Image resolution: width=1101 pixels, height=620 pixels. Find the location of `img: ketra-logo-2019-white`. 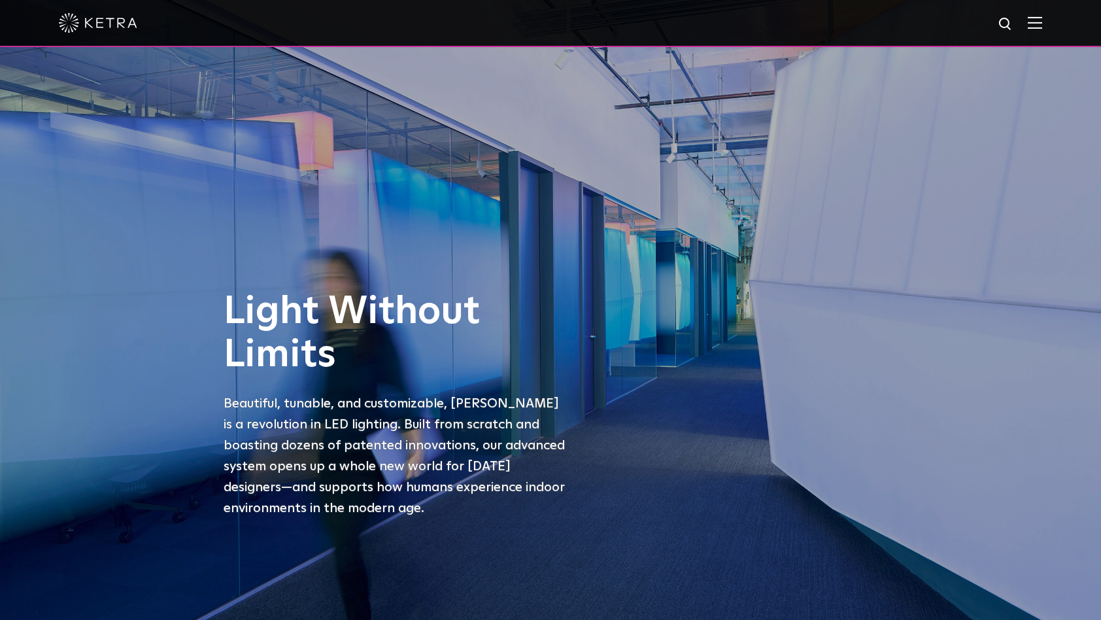

img: ketra-logo-2019-white is located at coordinates (98, 23).